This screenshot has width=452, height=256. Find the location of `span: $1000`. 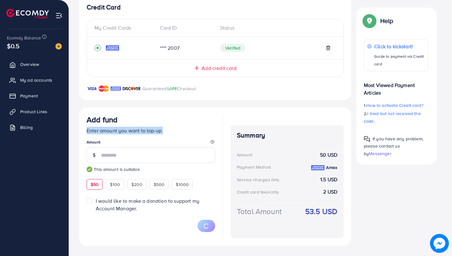

span: $1000 is located at coordinates (182, 184).